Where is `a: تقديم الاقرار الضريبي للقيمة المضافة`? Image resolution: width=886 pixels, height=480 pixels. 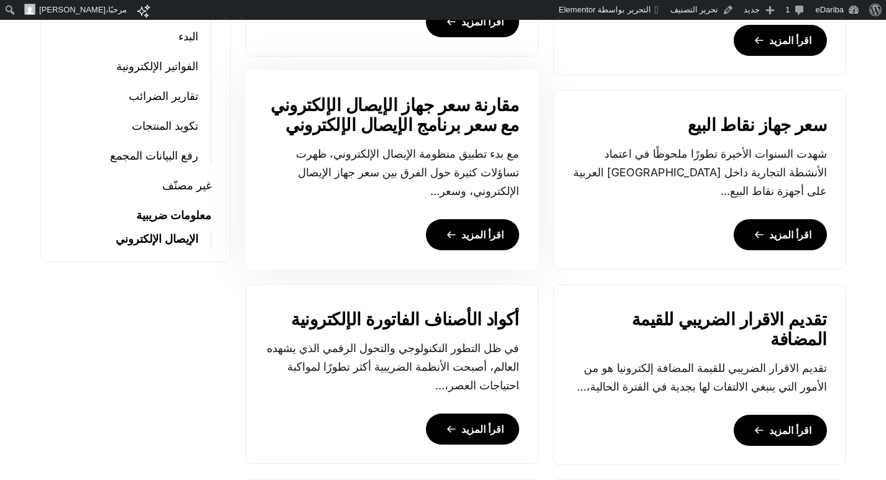 a: تقديم الاقرار الضريبي للقيمة المضافة is located at coordinates (699, 330).